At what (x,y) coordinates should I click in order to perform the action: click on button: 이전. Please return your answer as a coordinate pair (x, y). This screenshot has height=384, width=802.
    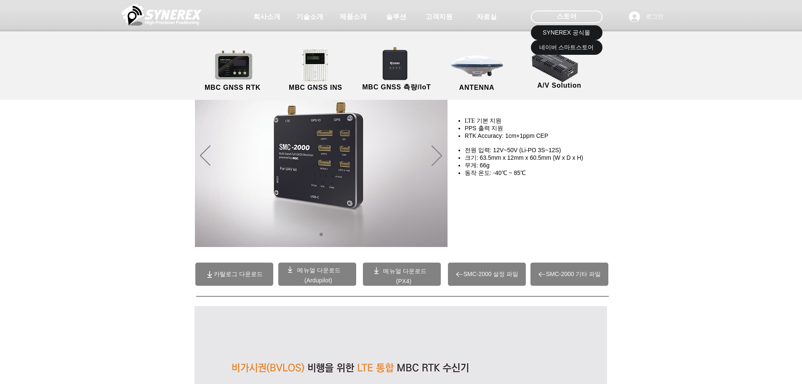
    Looking at the image, I should click on (205, 156).